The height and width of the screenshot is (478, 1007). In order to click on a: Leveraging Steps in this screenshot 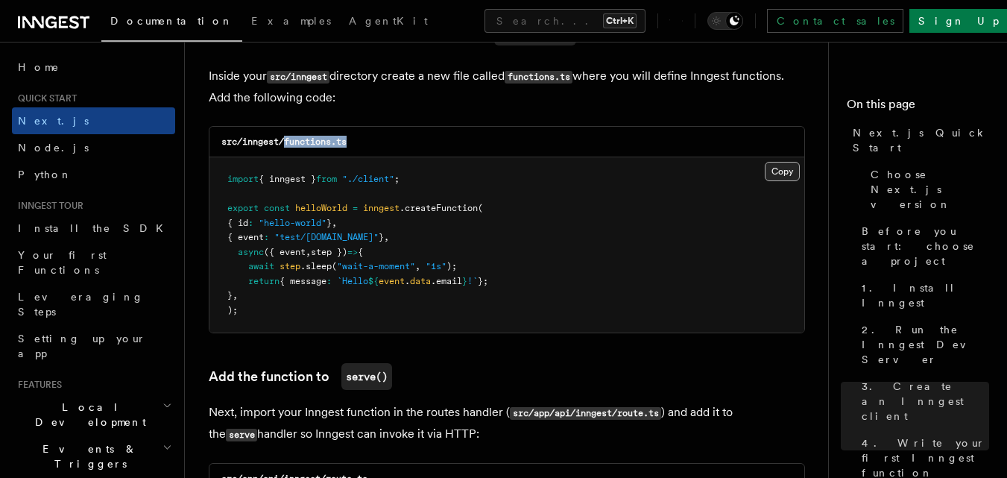, I will do `click(93, 304)`.